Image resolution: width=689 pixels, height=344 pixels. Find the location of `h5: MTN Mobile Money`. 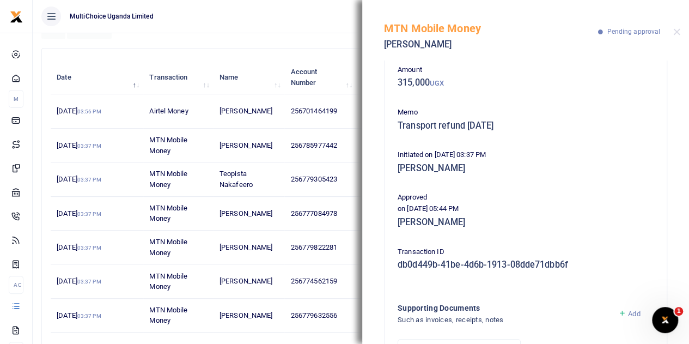

h5: MTN Mobile Money is located at coordinates (491, 28).